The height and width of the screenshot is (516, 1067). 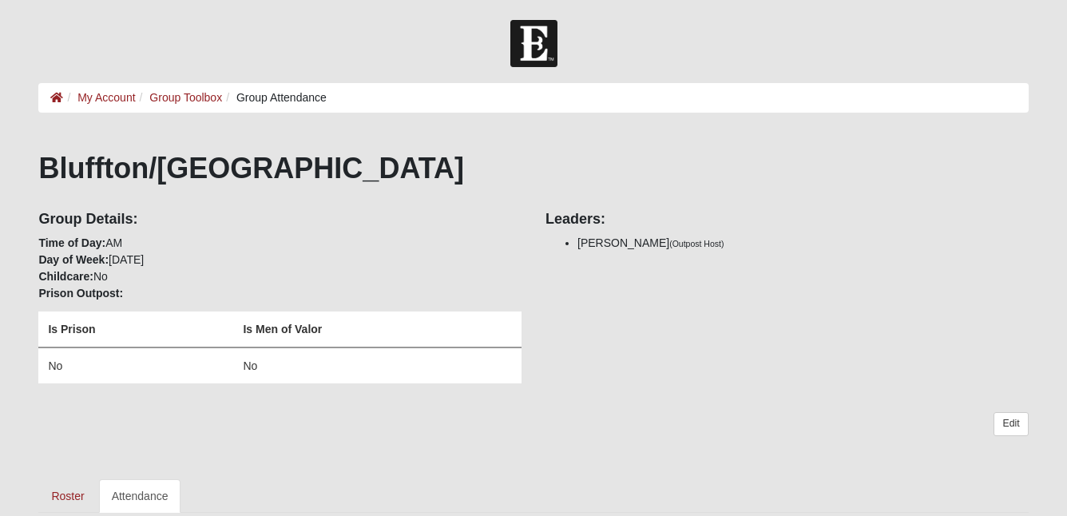 I want to click on li: Group Attendance, so click(x=274, y=97).